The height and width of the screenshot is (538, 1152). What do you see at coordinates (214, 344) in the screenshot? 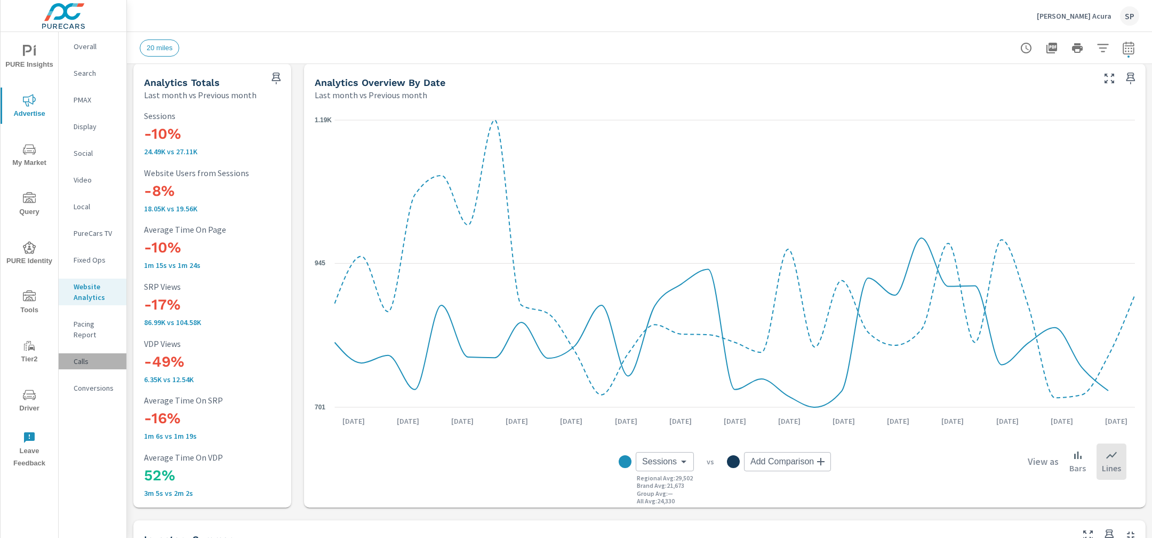
I see `p: VDP Views` at bounding box center [214, 344].